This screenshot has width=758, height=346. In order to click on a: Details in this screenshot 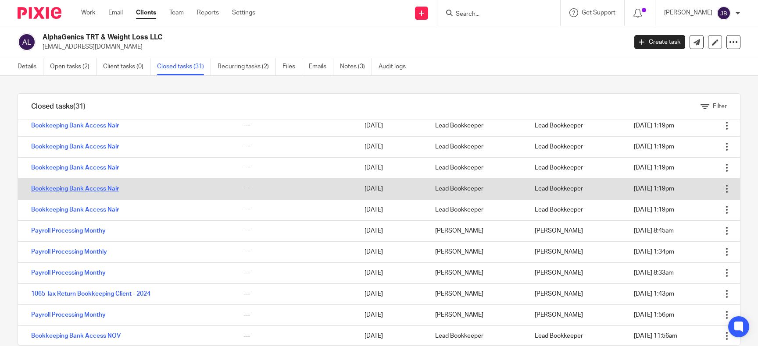, I will do `click(30, 67)`.